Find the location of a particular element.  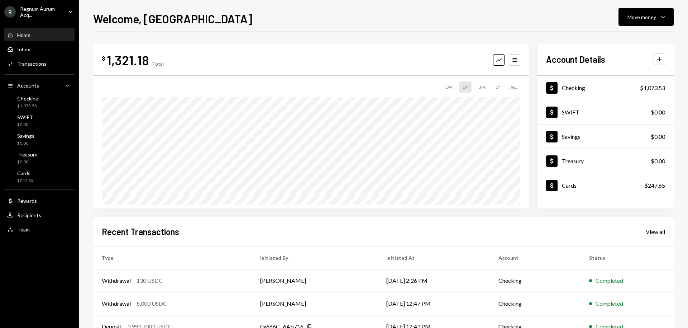

th: Initiated At is located at coordinates (434, 257).